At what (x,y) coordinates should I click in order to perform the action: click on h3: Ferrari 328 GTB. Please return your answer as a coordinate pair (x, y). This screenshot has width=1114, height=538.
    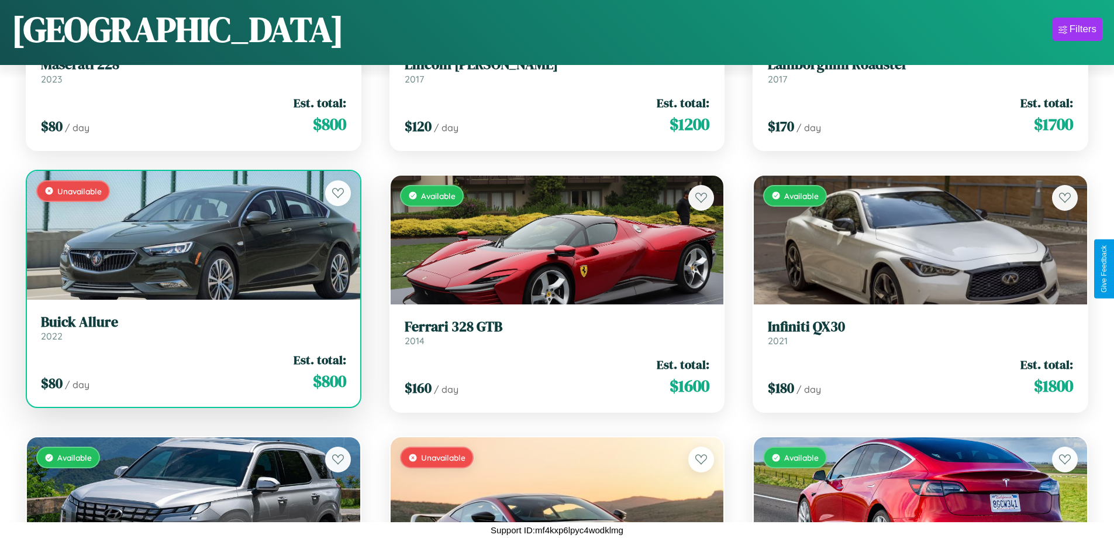
    Looking at the image, I should click on (558, 326).